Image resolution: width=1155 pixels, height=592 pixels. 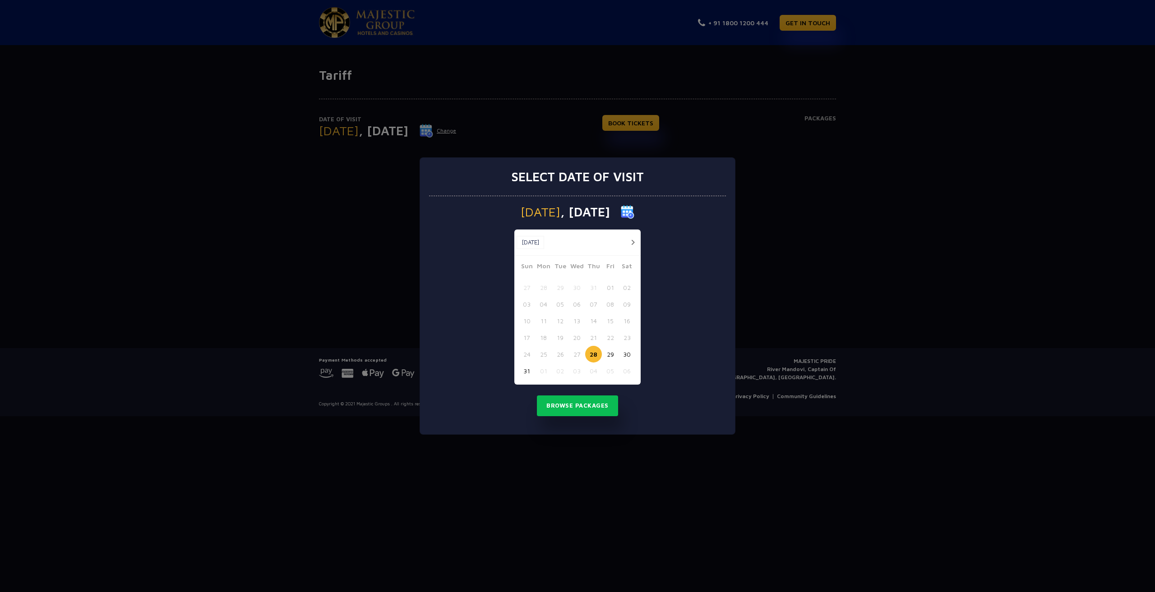 I want to click on button: 11, so click(x=543, y=321).